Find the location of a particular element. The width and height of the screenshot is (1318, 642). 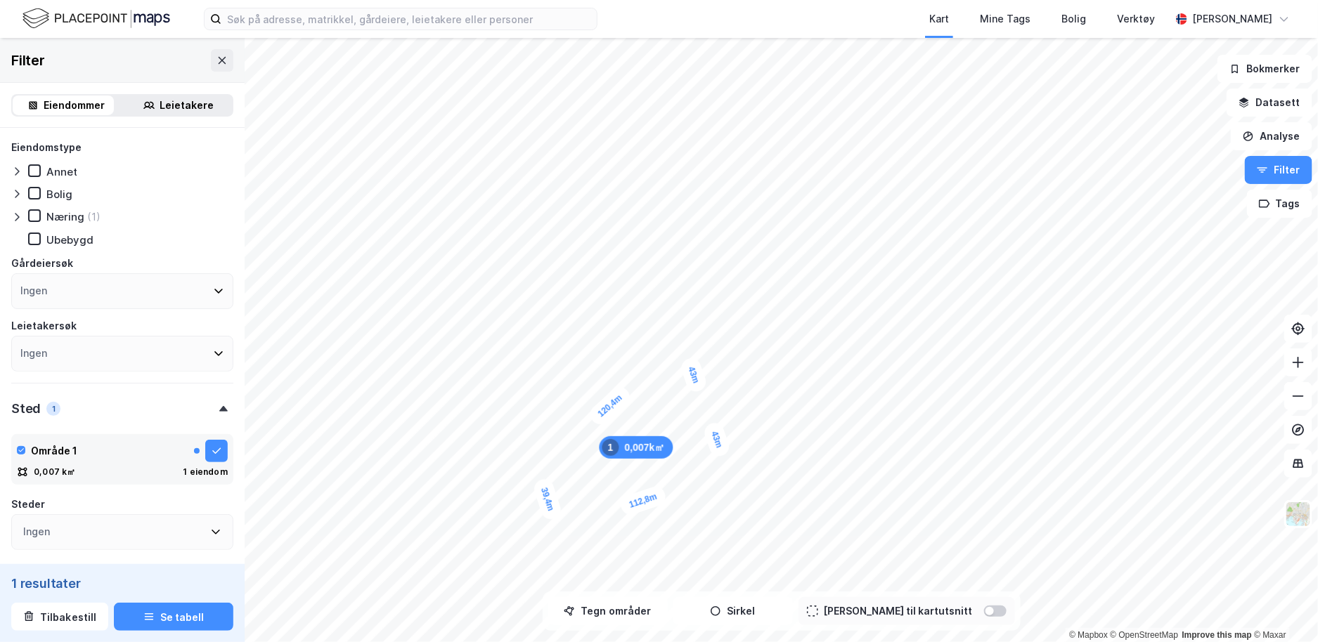

button: Tegn områder is located at coordinates (608, 611).